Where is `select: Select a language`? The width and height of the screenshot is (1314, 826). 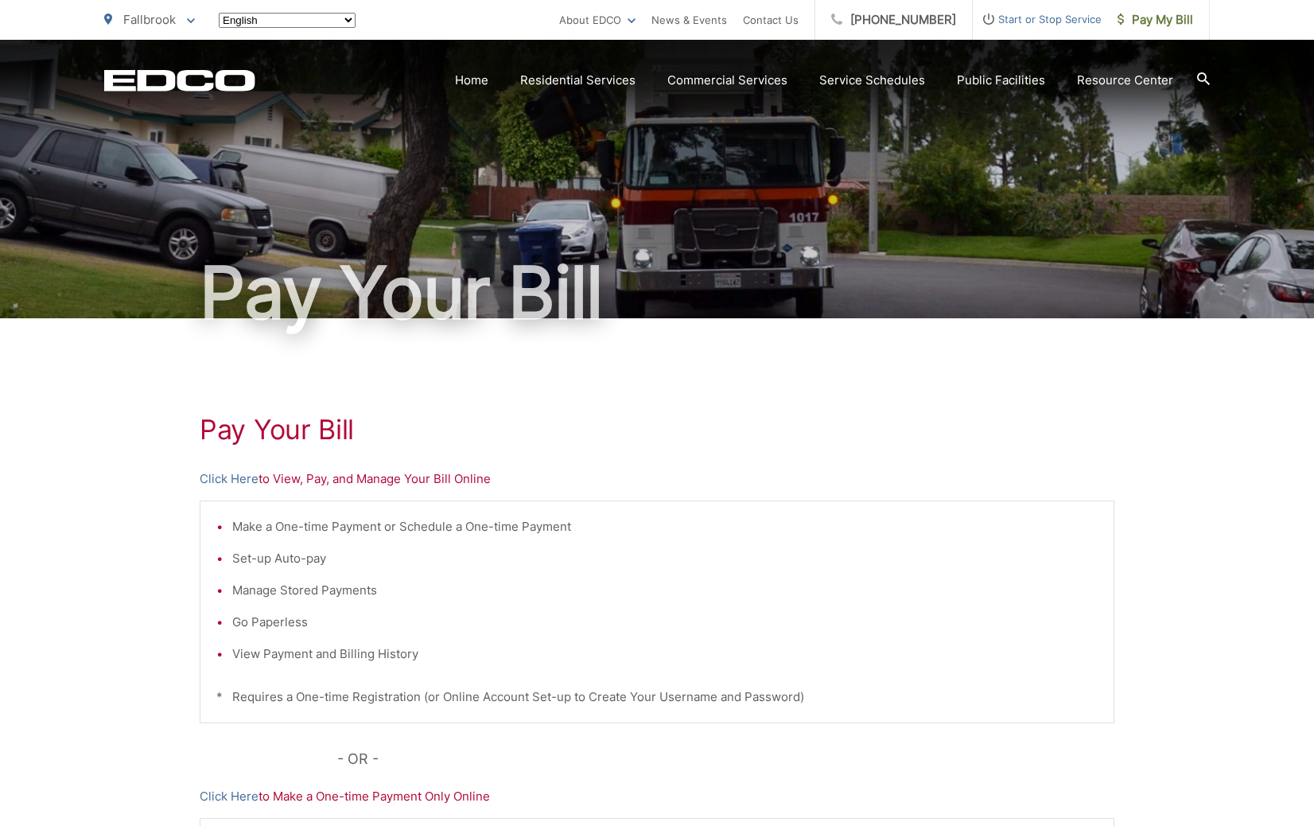 select: Select a language is located at coordinates (287, 20).